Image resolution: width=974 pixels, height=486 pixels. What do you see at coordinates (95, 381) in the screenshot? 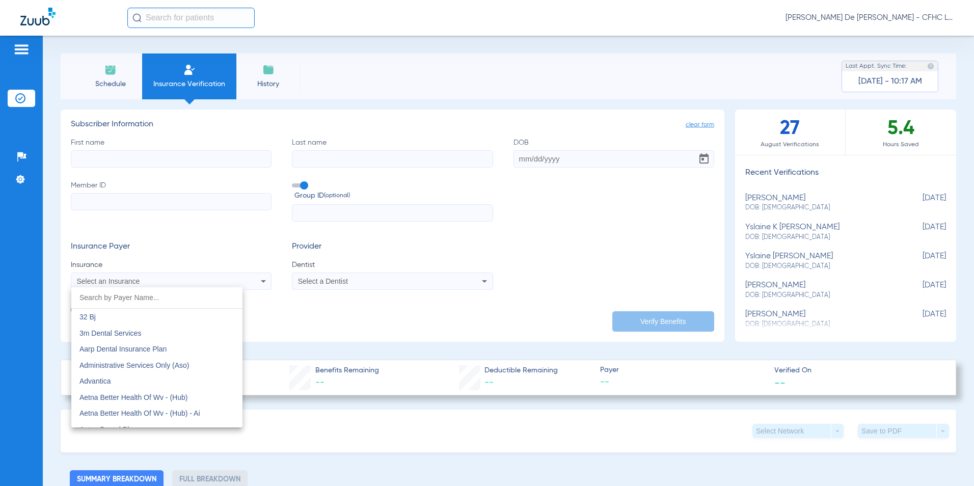
I see `span: Advantica` at bounding box center [95, 381].